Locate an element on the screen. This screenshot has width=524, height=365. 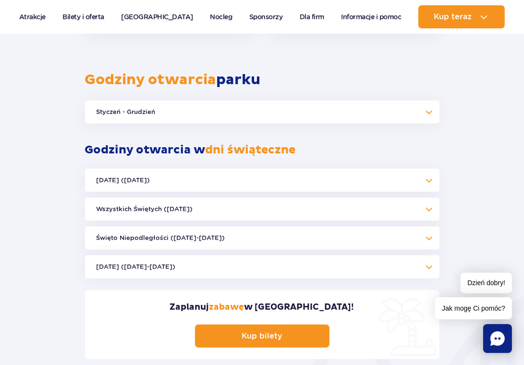
a: Dla firm is located at coordinates (312, 17).